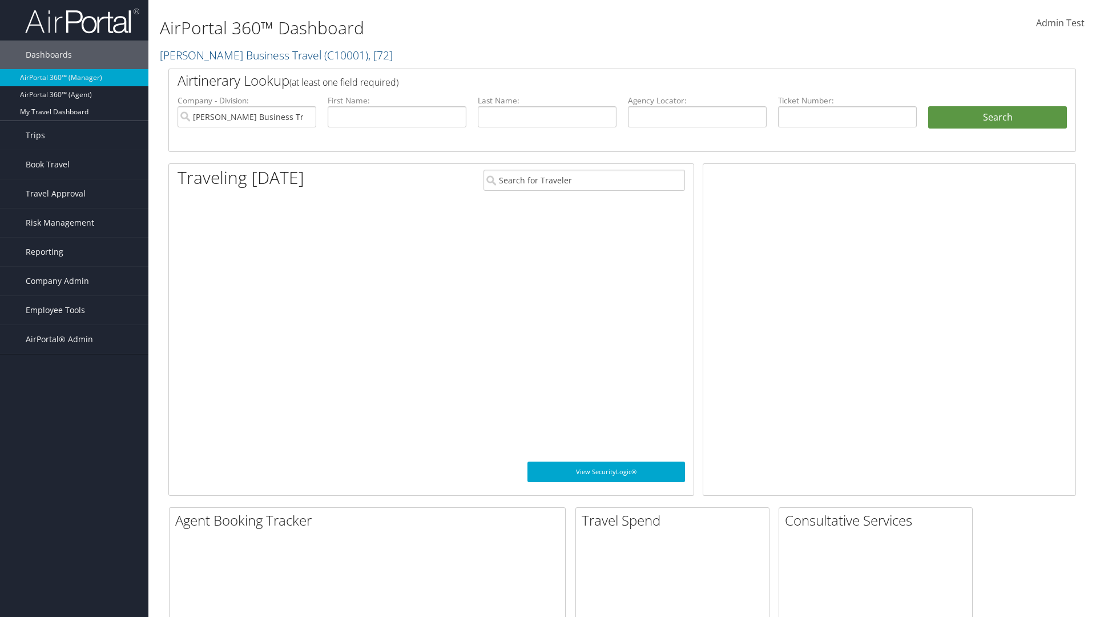 This screenshot has width=1096, height=617. What do you see at coordinates (57, 281) in the screenshot?
I see `span: Company Admin` at bounding box center [57, 281].